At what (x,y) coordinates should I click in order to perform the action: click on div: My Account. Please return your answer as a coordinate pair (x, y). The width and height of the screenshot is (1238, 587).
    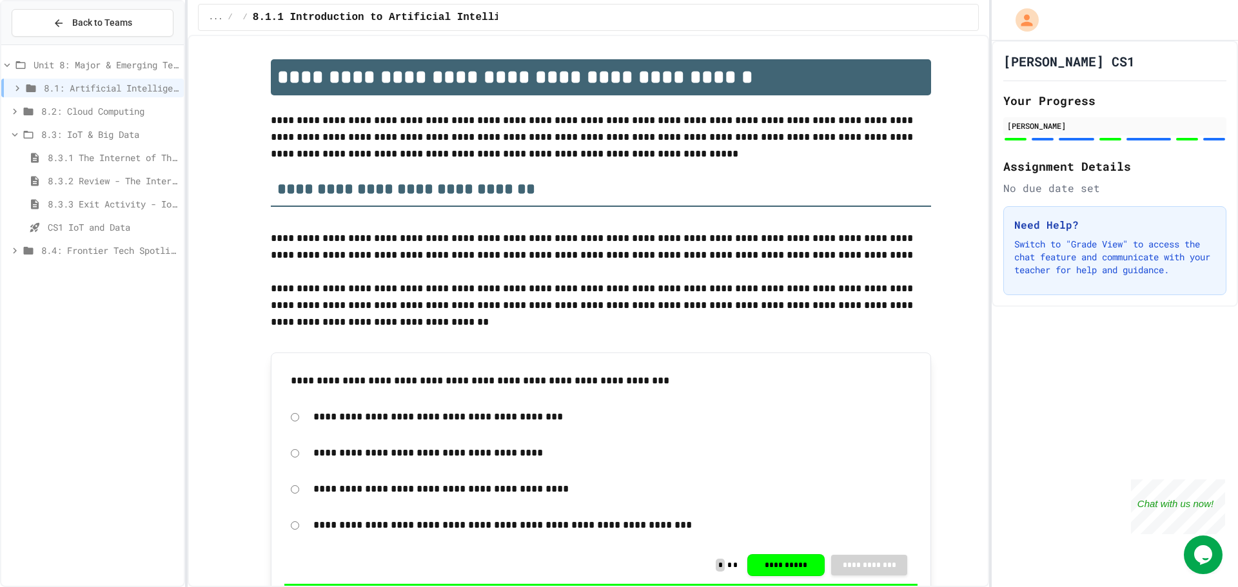
    Looking at the image, I should click on (1022, 20).